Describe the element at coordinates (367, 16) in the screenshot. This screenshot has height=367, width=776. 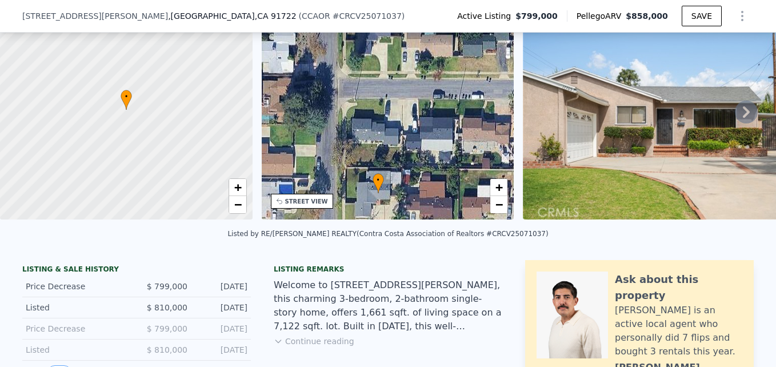
I see `span: # CRCV25071037` at that location.